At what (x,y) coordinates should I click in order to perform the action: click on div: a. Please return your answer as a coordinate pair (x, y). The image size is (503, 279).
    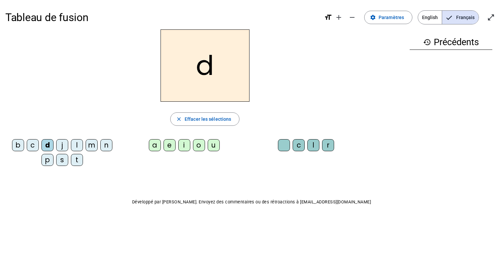
    Looking at the image, I should click on (155, 145).